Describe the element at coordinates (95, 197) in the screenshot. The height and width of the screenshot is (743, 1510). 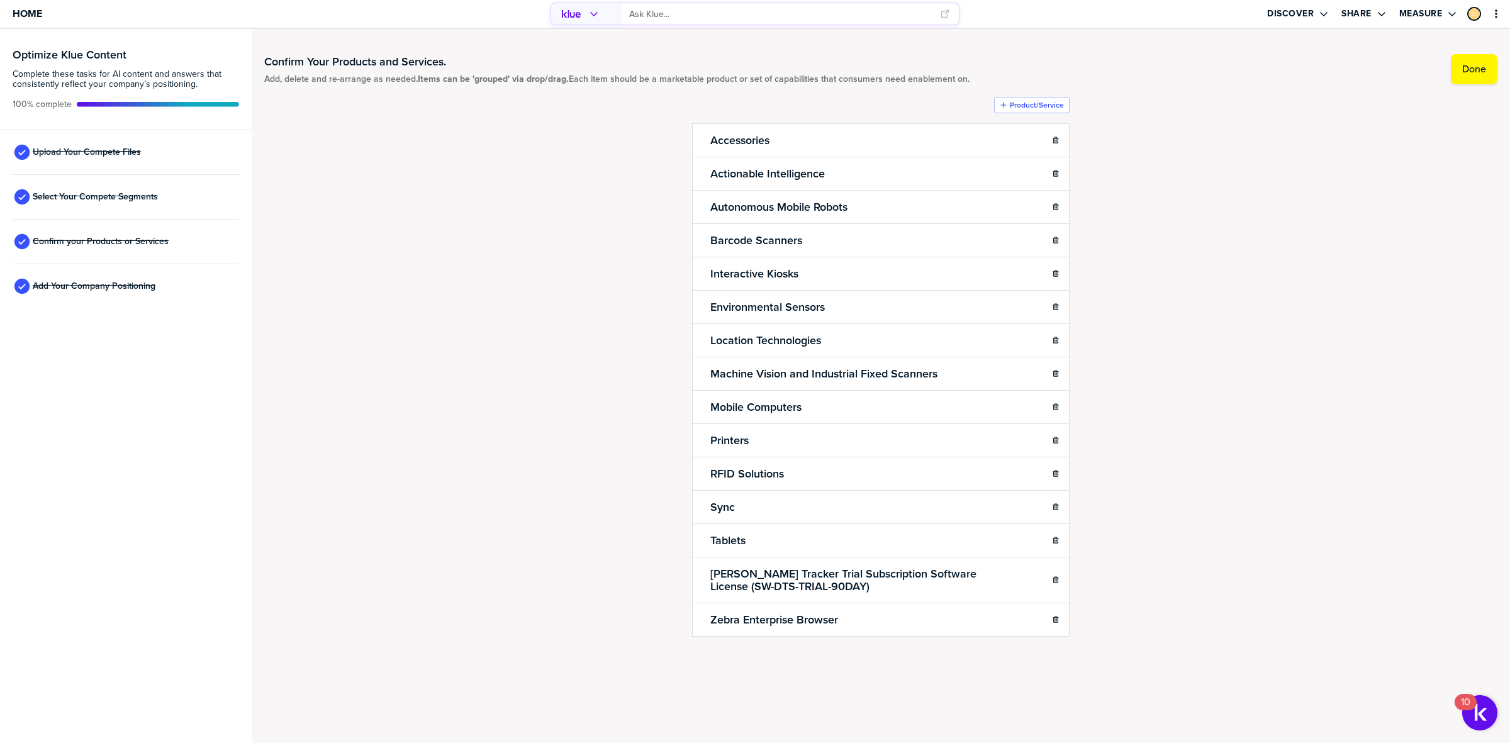
I see `span: Select Your Compete Segments` at that location.